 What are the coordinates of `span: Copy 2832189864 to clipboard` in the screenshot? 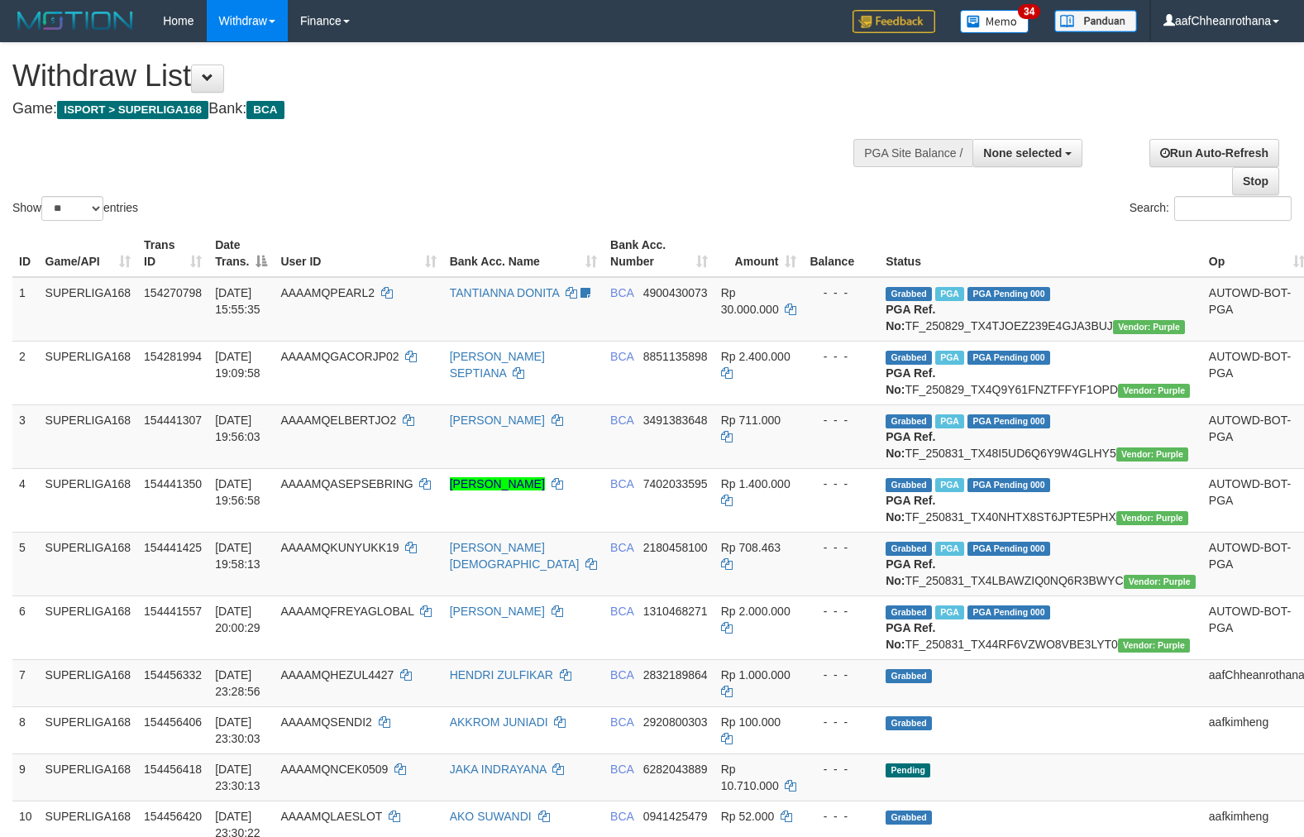 It's located at (676, 675).